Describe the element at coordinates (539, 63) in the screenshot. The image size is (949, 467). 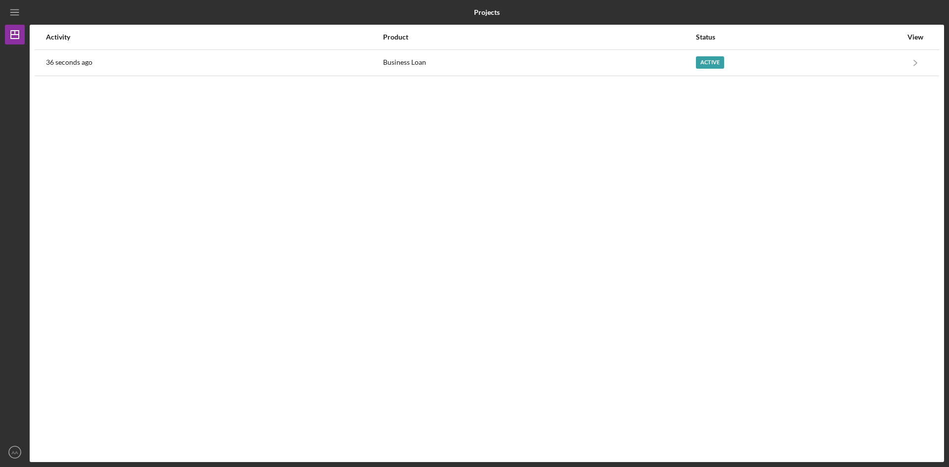
I see `div: Business Loan` at that location.